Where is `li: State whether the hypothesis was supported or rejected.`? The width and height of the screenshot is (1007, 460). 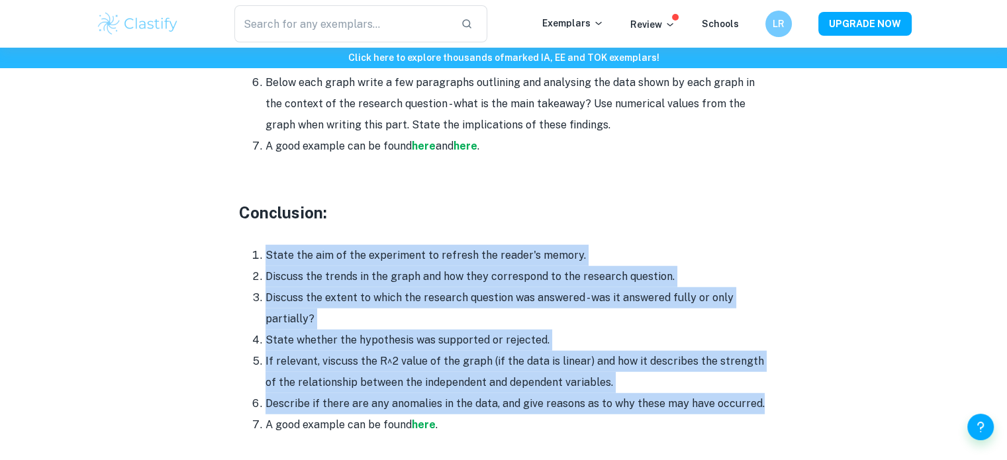 li: State whether the hypothesis was supported or rejected. is located at coordinates (517, 340).